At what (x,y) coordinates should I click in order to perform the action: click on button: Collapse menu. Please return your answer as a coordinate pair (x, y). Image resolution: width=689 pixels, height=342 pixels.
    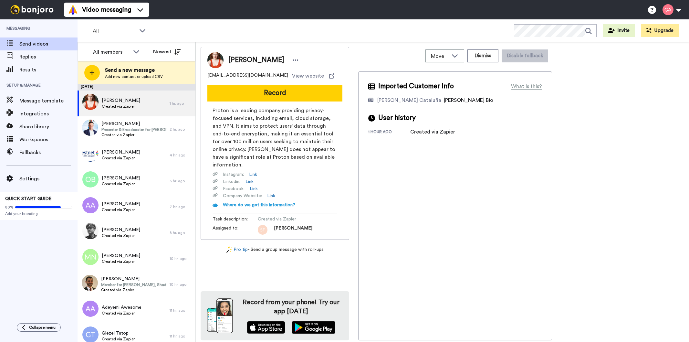
    Looking at the image, I should click on (39, 327).